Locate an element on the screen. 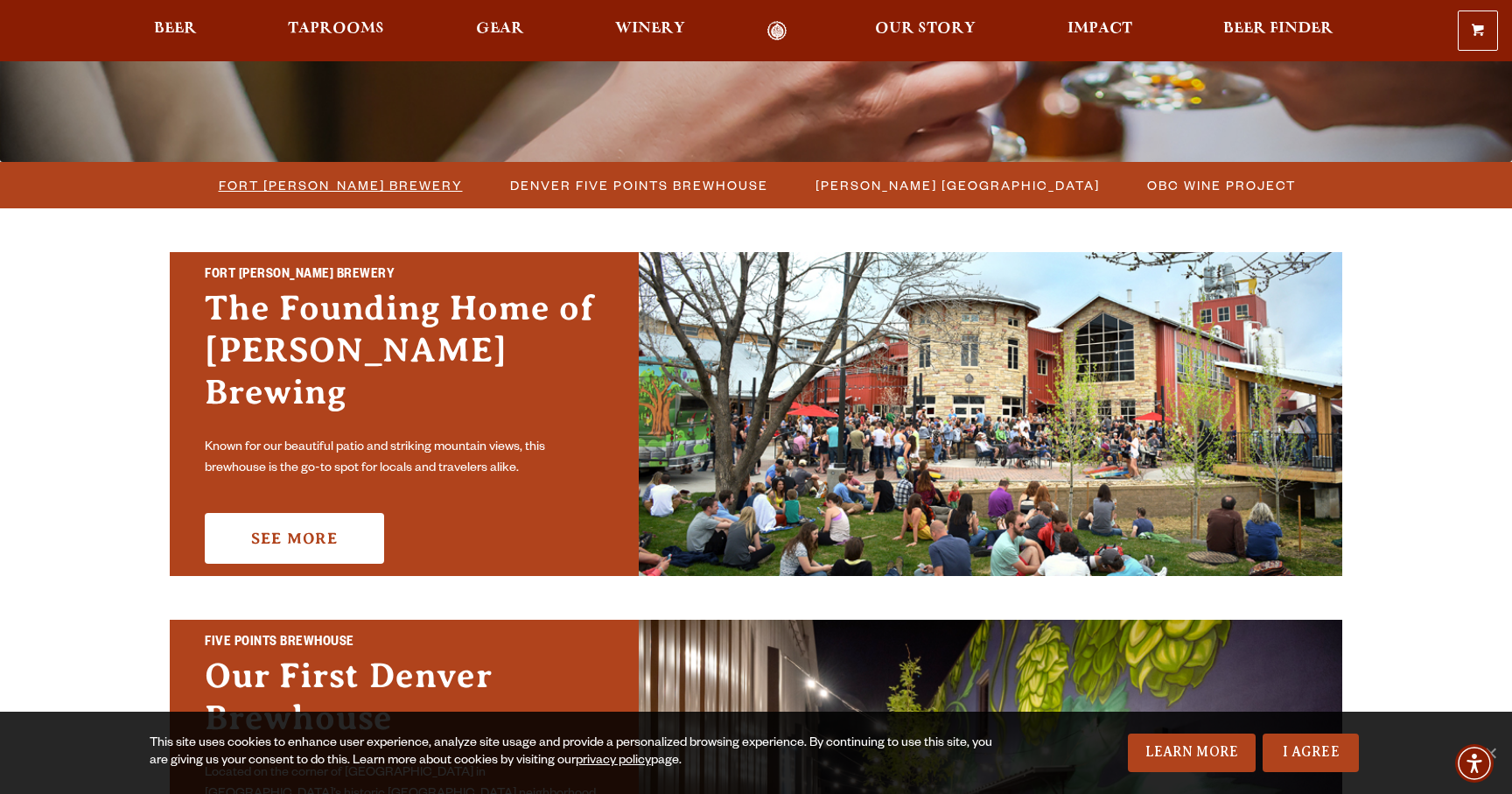 This screenshot has height=794, width=1512. div: Accessibility Menu is located at coordinates (1475, 763).